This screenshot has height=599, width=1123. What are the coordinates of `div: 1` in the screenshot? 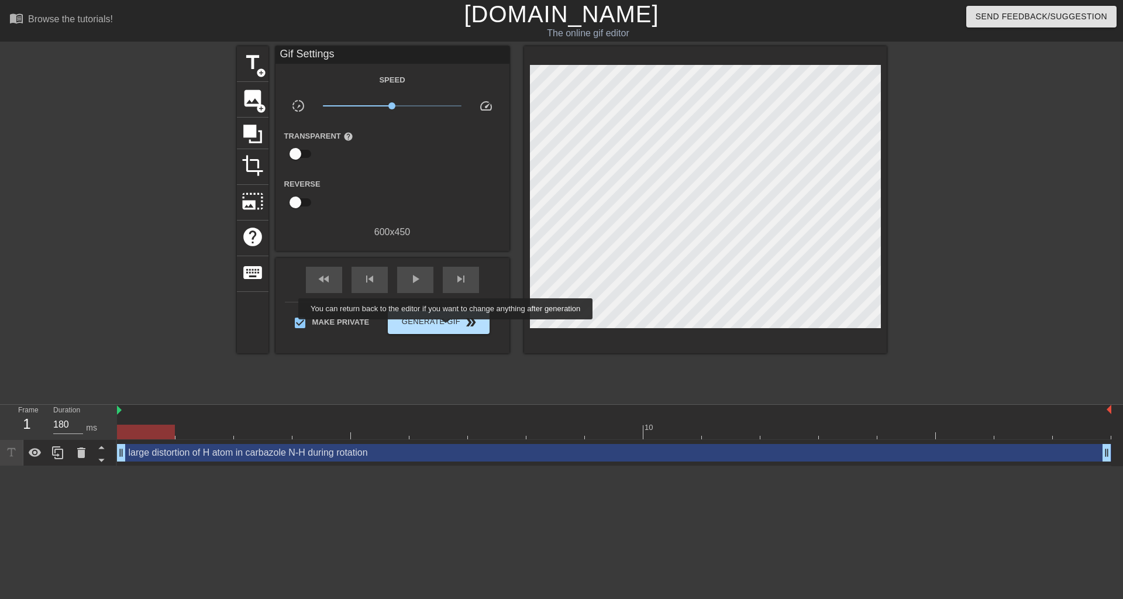 It's located at (27, 424).